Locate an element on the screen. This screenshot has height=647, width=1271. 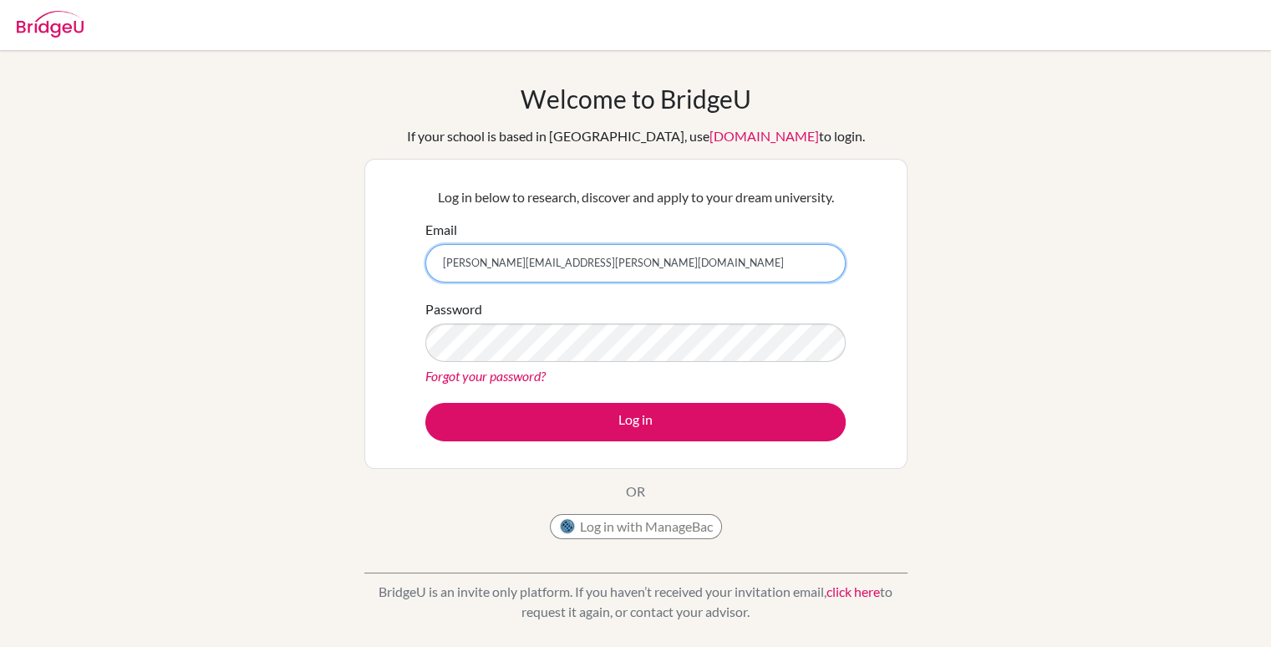
h1: Welcome to BridgeU is located at coordinates (636, 99).